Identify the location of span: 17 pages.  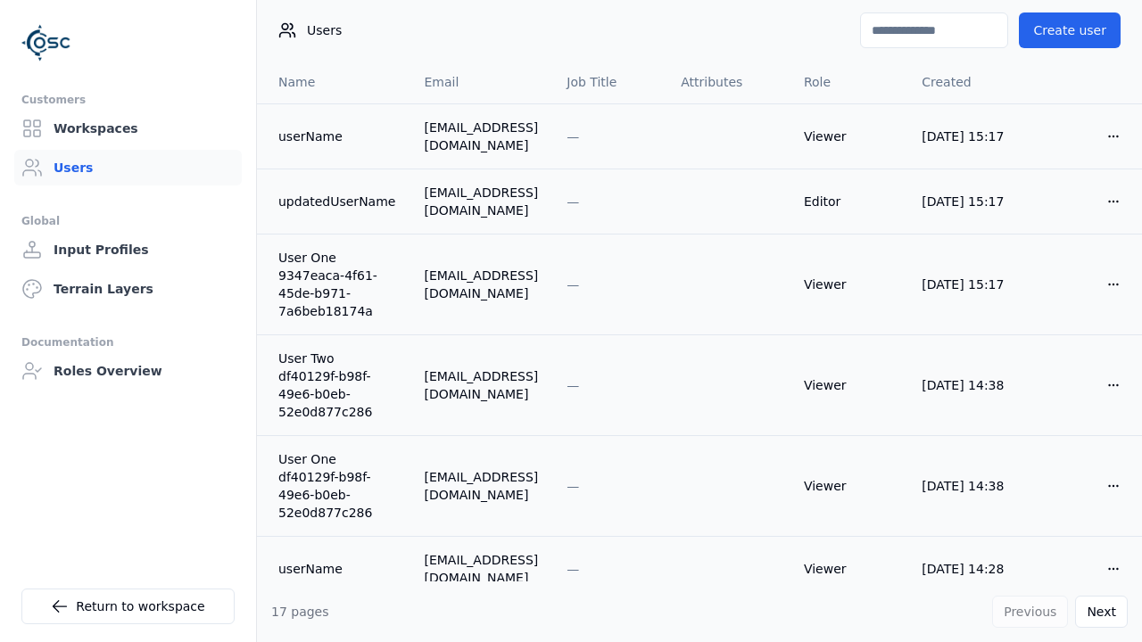
(300, 612).